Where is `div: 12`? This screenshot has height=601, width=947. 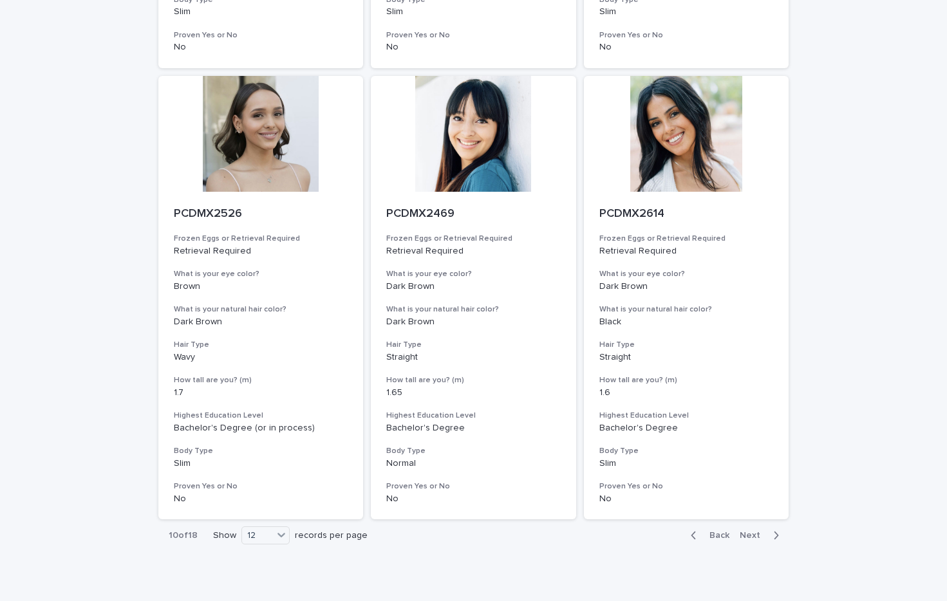
div: 12 is located at coordinates (258, 536).